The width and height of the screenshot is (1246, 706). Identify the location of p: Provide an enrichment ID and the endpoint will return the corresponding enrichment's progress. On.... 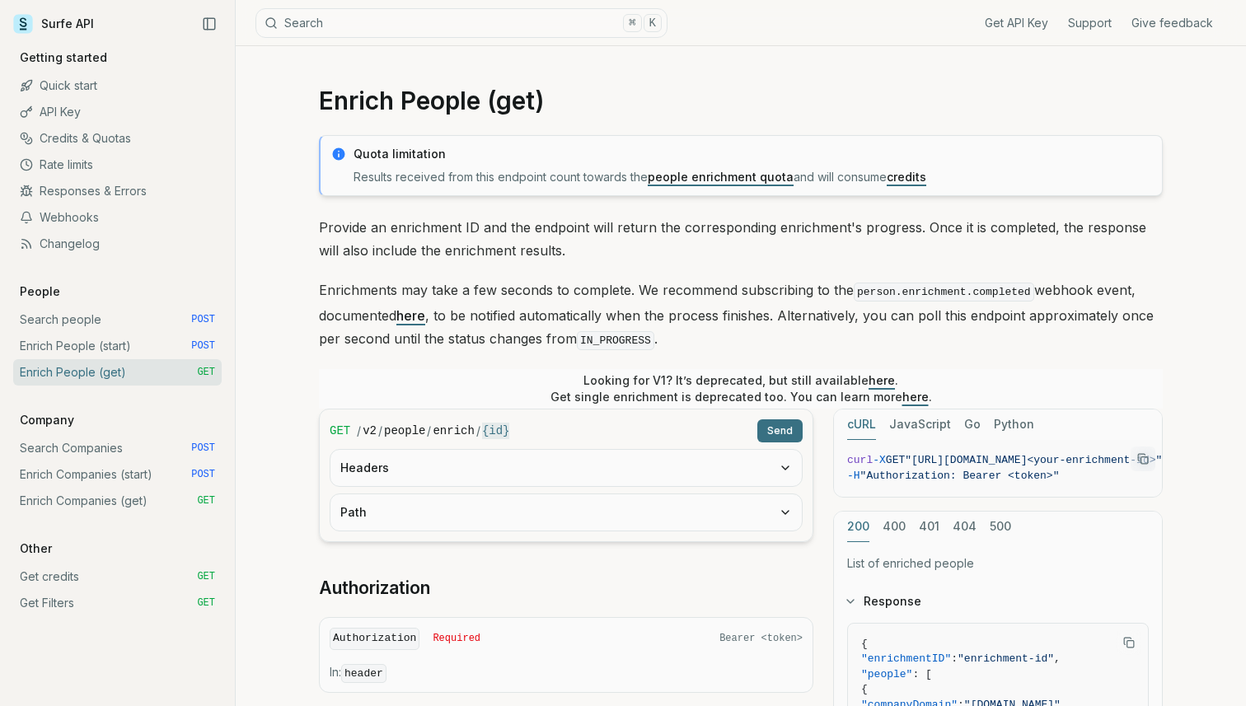
(741, 239).